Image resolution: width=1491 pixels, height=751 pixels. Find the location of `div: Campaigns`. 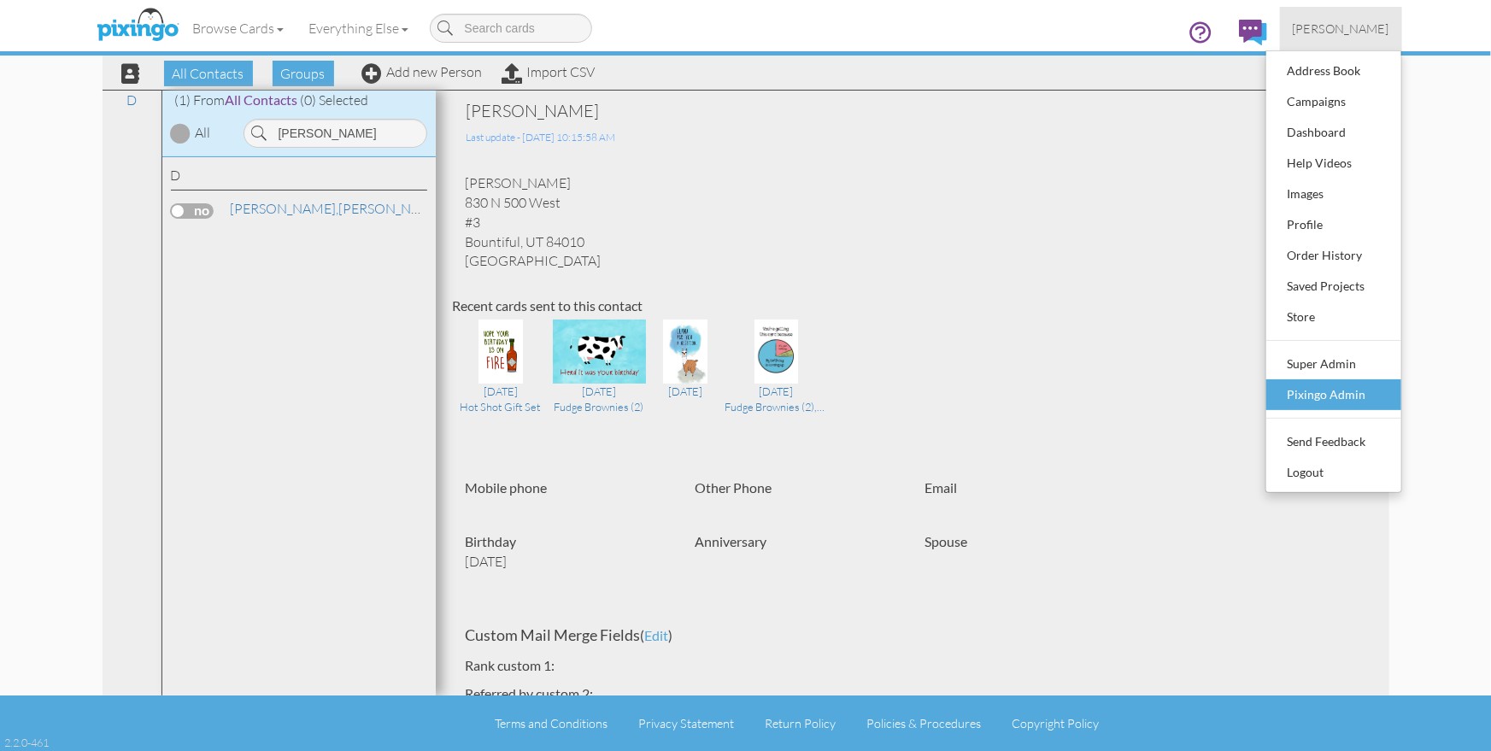

div: Campaigns is located at coordinates (1334, 102).